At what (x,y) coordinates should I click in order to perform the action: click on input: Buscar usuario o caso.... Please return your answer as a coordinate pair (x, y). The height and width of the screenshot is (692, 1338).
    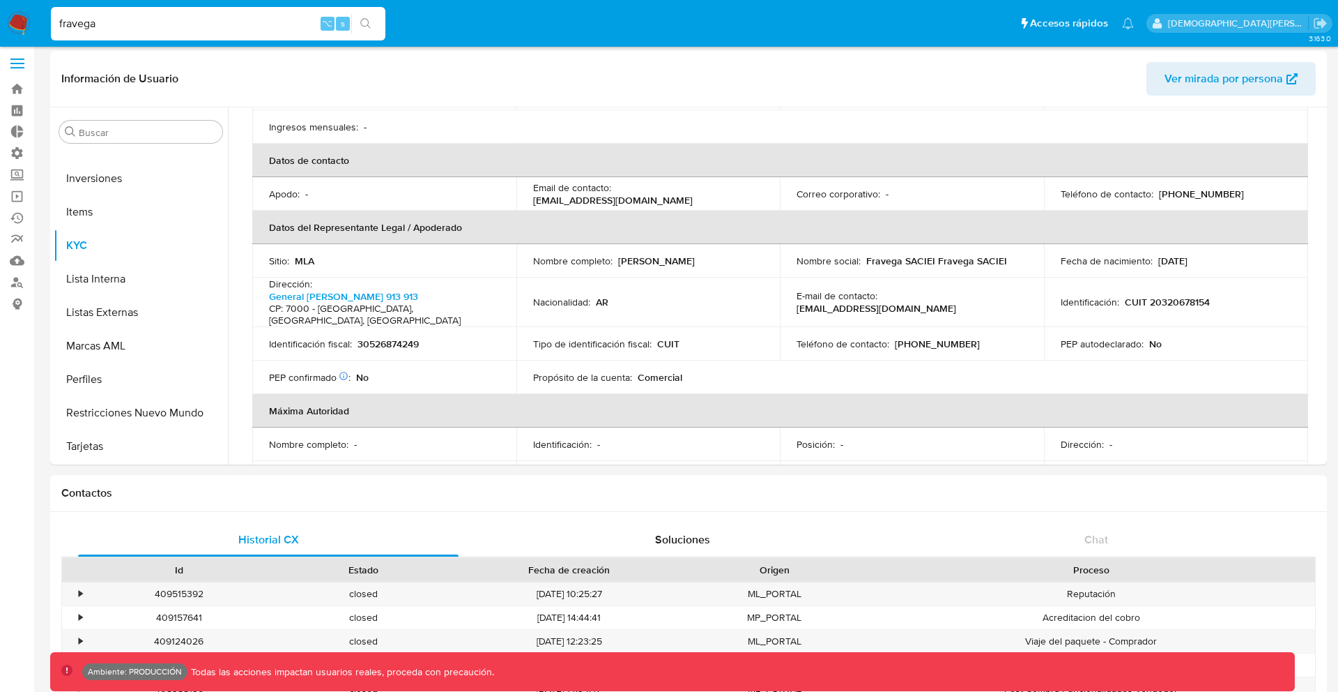
    Looking at the image, I should click on (218, 24).